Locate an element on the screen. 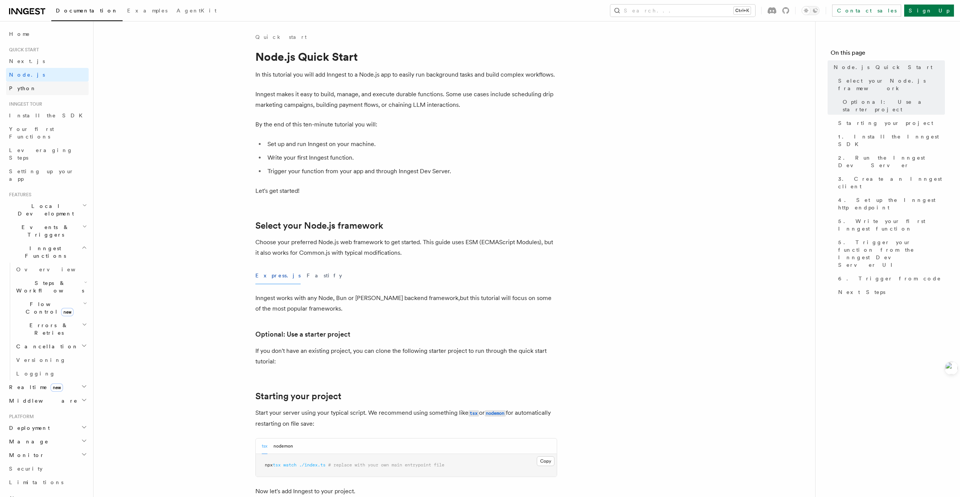 The width and height of the screenshot is (960, 497). a: 4. Set up the Inngest http endpoint is located at coordinates (890, 204).